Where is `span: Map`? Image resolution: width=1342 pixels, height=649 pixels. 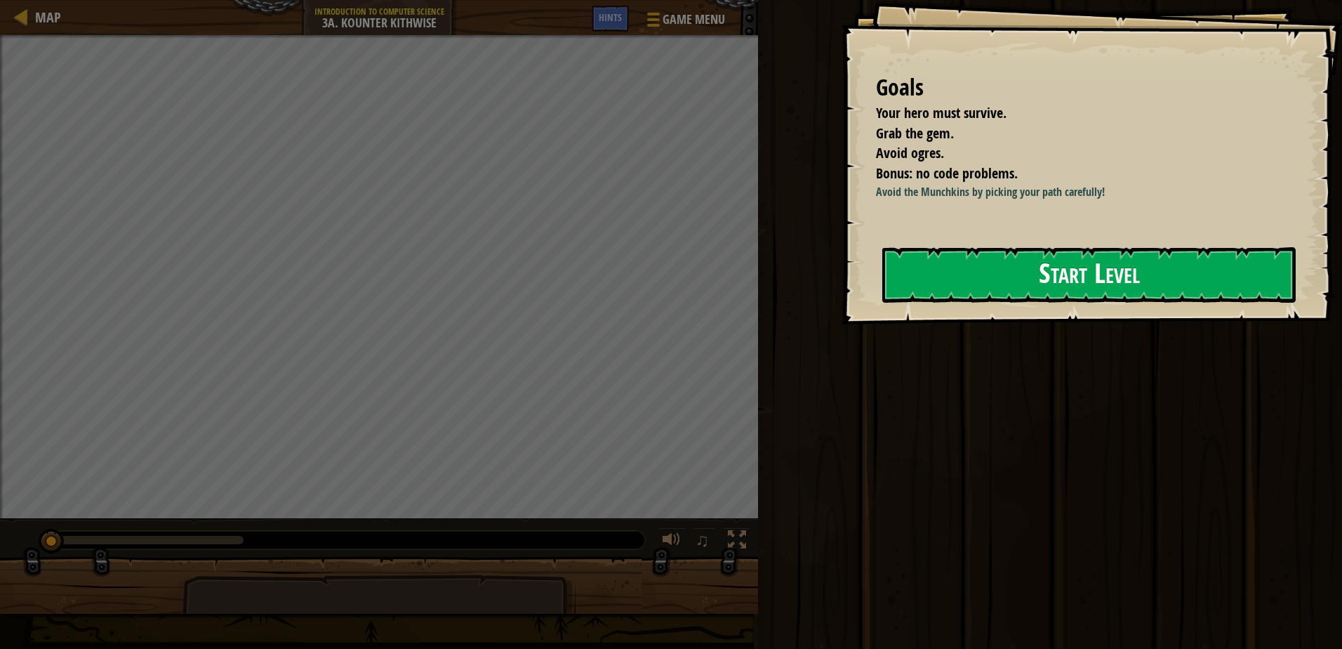
span: Map is located at coordinates (48, 17).